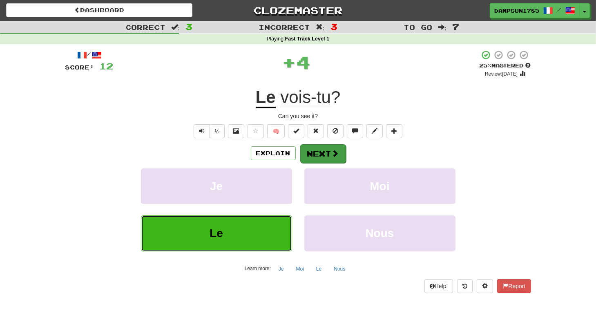 Image resolution: width=596 pixels, height=318 pixels. What do you see at coordinates (307, 39) in the screenshot?
I see `strong: Fast Track Level 1` at bounding box center [307, 39].